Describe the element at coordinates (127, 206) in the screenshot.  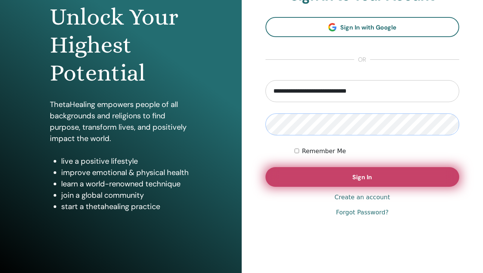
I see `li: start a thetahealing practice` at that location.